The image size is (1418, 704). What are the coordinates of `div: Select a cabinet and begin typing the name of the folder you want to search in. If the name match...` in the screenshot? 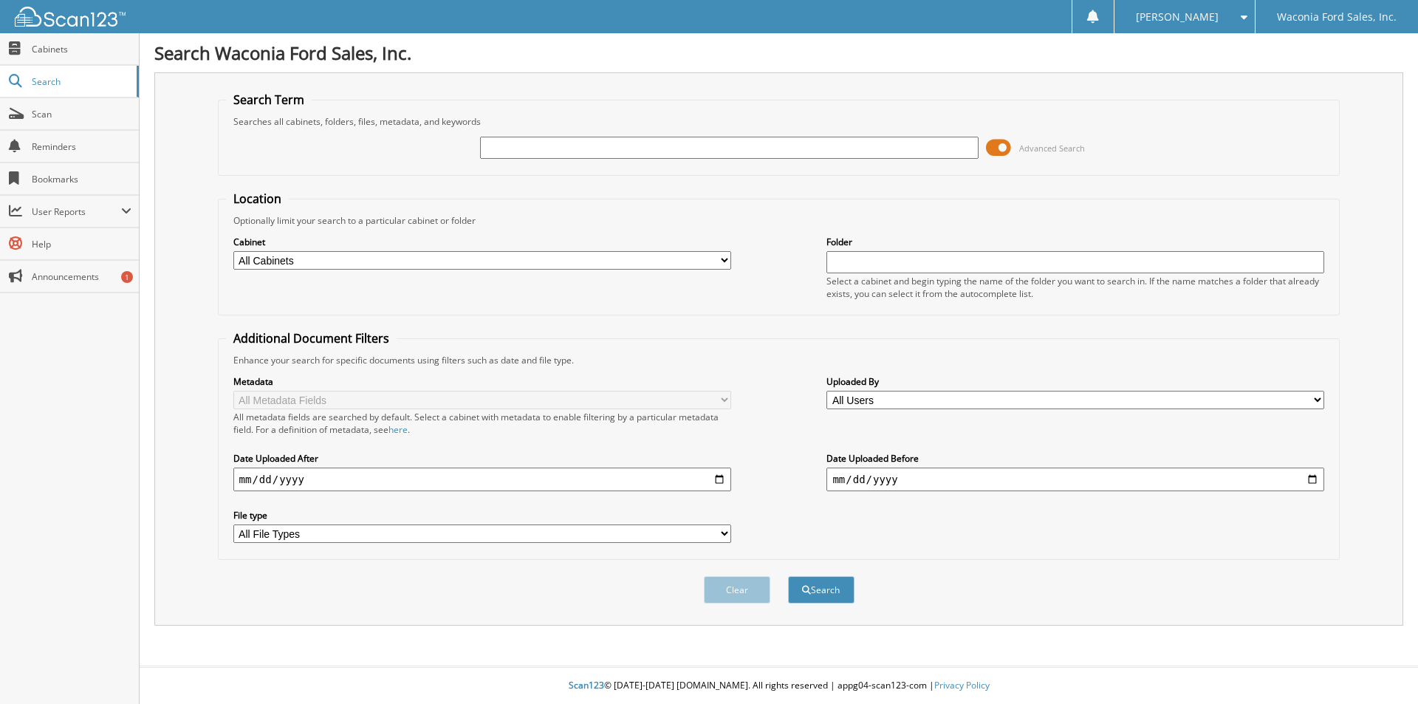 It's located at (1076, 287).